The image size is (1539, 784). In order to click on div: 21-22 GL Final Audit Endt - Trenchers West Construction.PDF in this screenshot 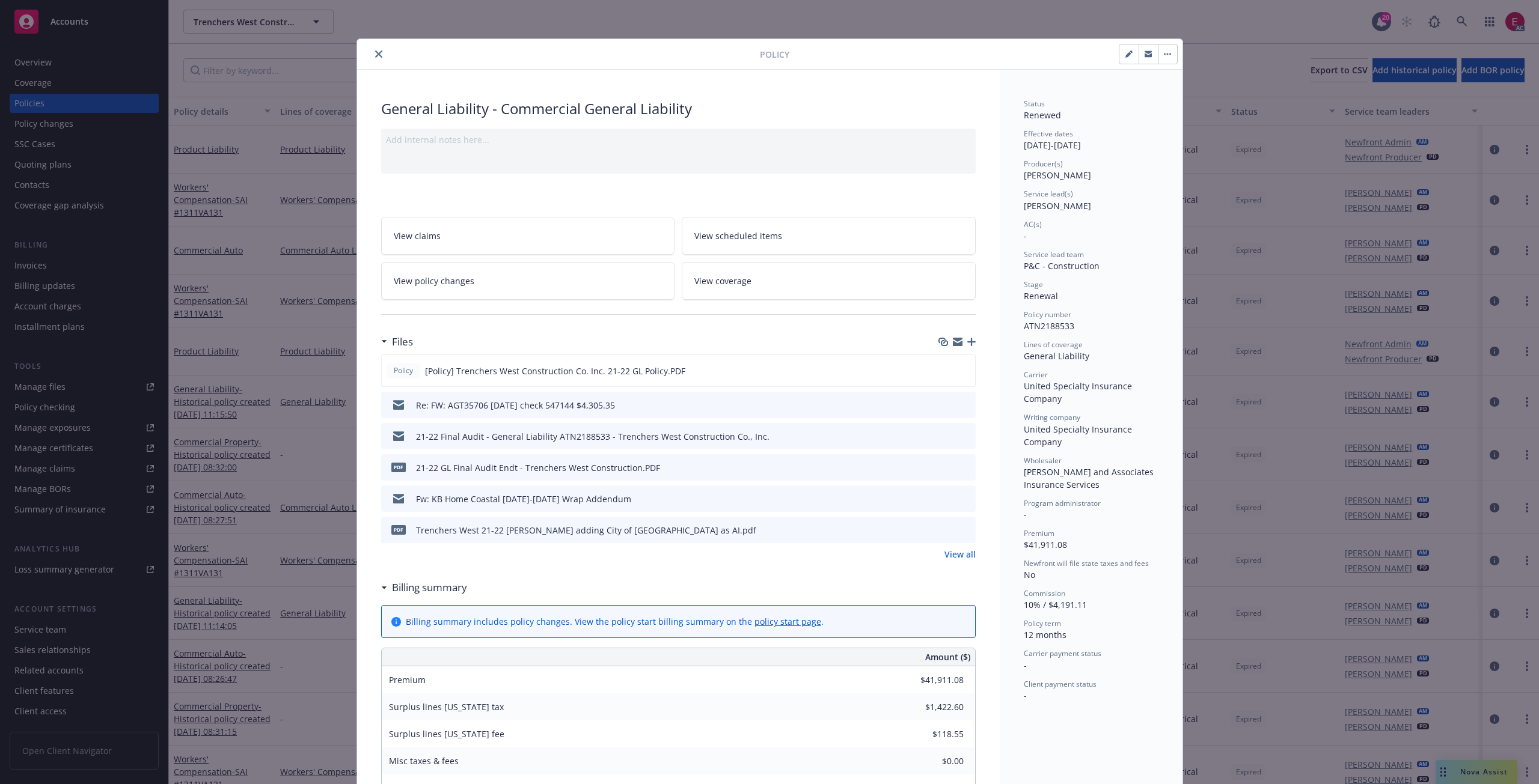, I will do `click(538, 468)`.